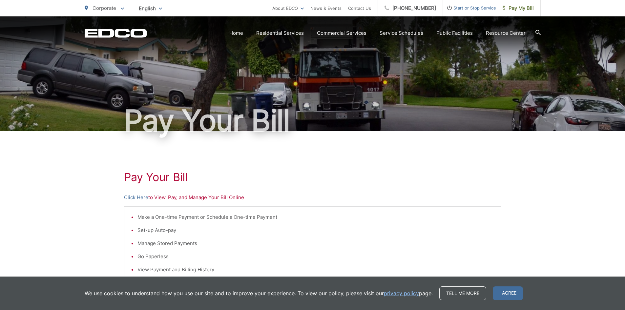  I want to click on a: privacy policy, so click(401, 293).